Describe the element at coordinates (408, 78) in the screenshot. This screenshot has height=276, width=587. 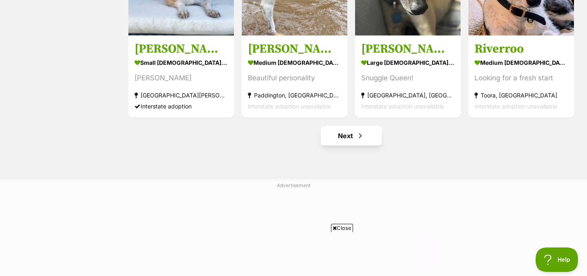
I see `div: Snuggle Queen!` at that location.